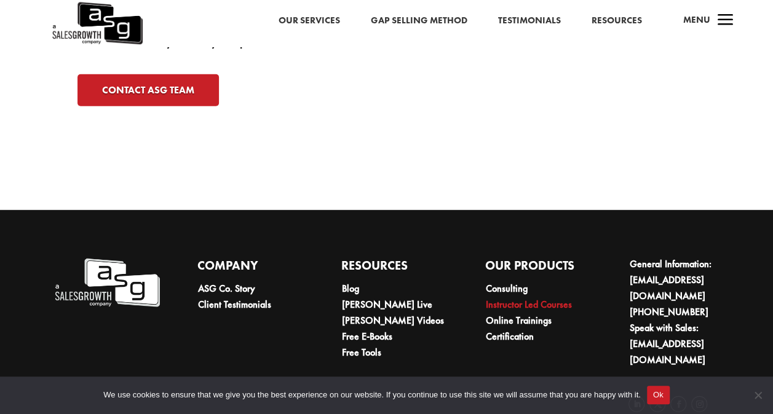 The height and width of the screenshot is (414, 773). What do you see at coordinates (617, 21) in the screenshot?
I see `a: Resources` at bounding box center [617, 21].